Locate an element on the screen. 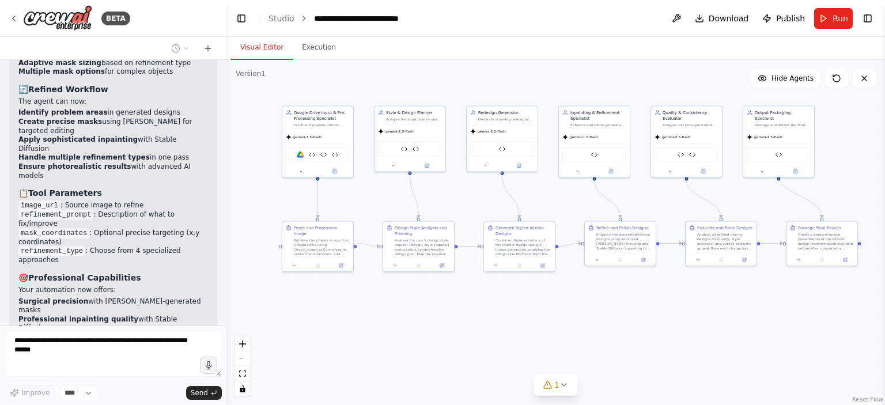 The width and height of the screenshot is (885, 405). li: based on refinement type is located at coordinates (113, 63).